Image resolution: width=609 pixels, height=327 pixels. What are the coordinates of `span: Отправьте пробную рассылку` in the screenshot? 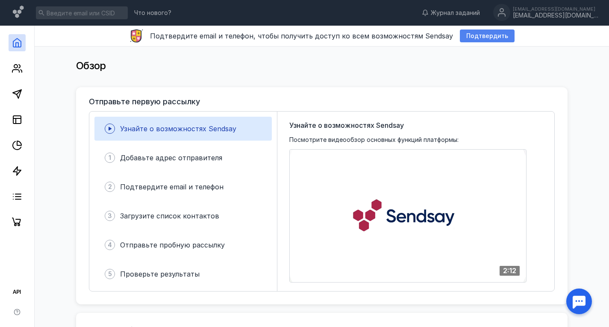 It's located at (172, 245).